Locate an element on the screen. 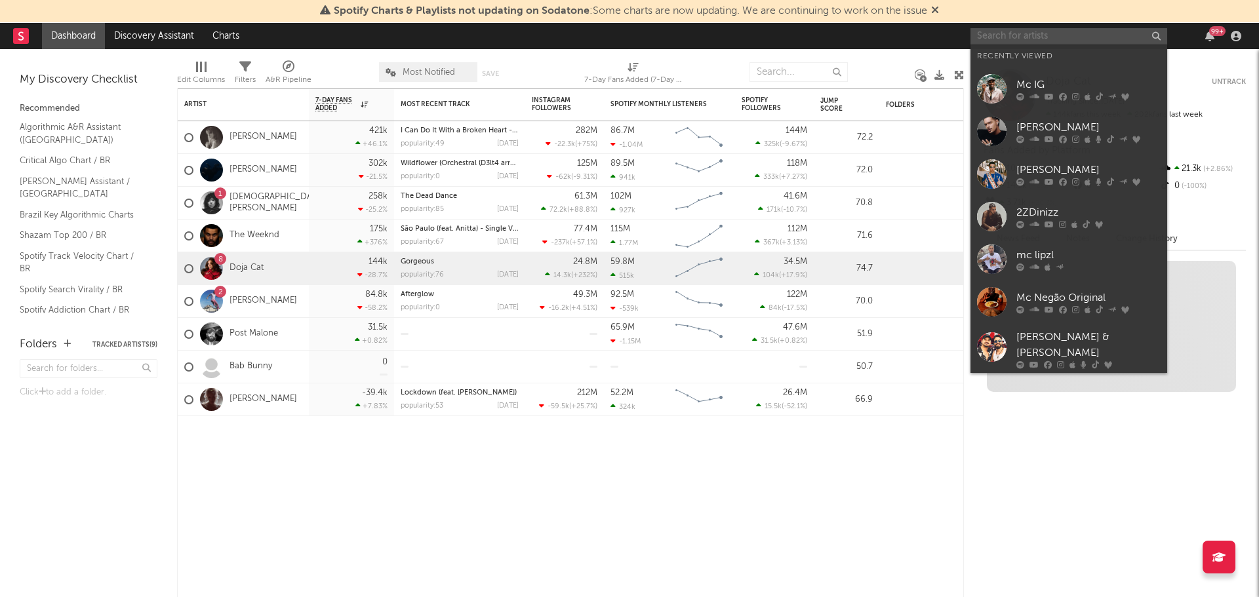 This screenshot has height=597, width=1259. span: 104k is located at coordinates (770, 275).